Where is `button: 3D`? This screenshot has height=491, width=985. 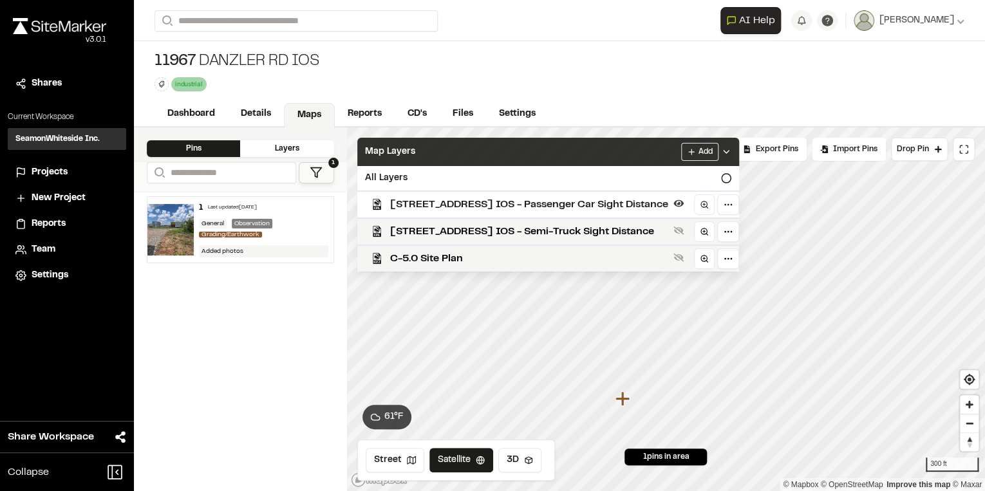
button: 3D is located at coordinates (519, 460).